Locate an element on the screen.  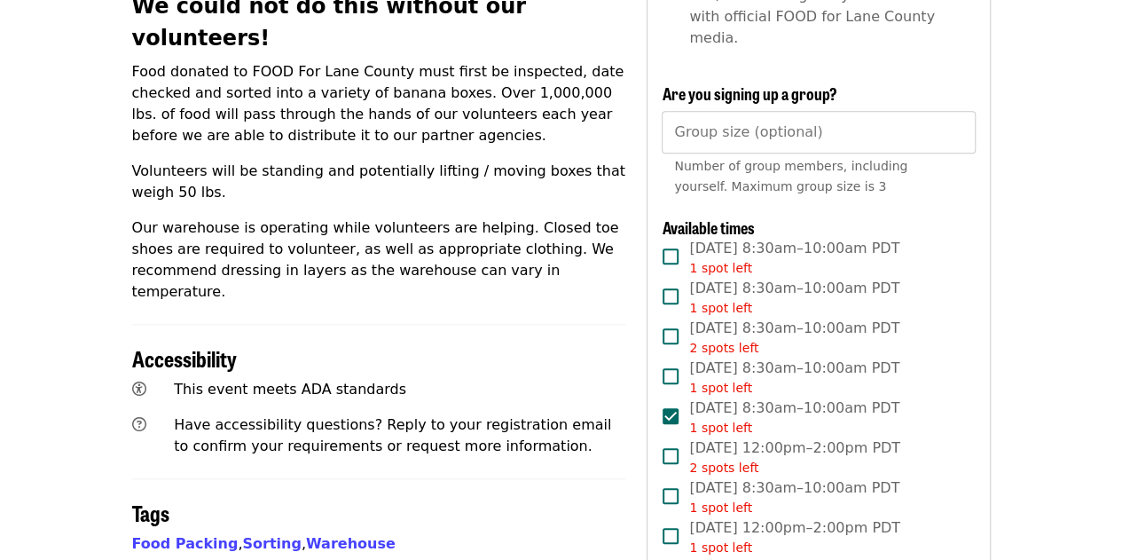
p: Our warehouse is operating while volunteers are helping. Closed toe shoes are required to volunte... is located at coordinates (379, 260).